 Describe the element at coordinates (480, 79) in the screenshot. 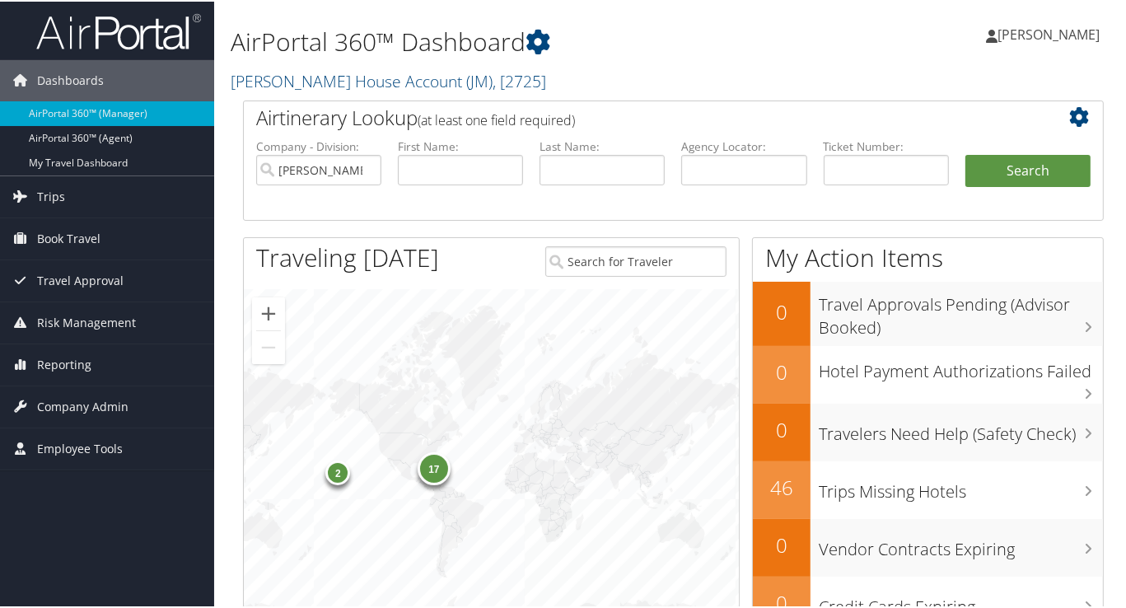

I see `span: ( JM )` at that location.